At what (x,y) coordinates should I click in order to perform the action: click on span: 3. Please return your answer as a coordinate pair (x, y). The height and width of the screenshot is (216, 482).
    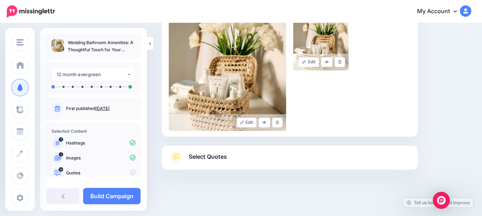
    Looking at the image, I should click on (61, 140).